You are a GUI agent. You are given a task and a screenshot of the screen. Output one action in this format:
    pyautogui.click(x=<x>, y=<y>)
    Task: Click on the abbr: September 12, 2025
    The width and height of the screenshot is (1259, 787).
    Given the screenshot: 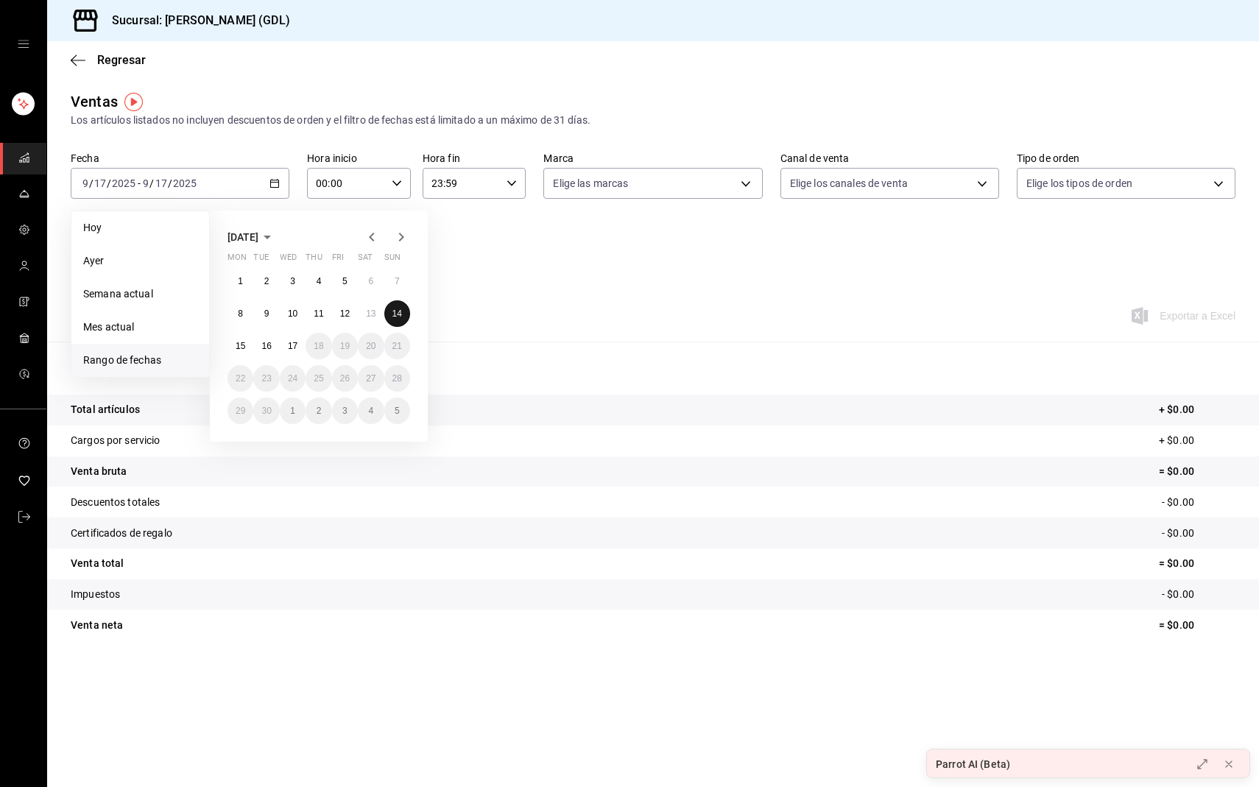 What is the action you would take?
    pyautogui.click(x=345, y=314)
    